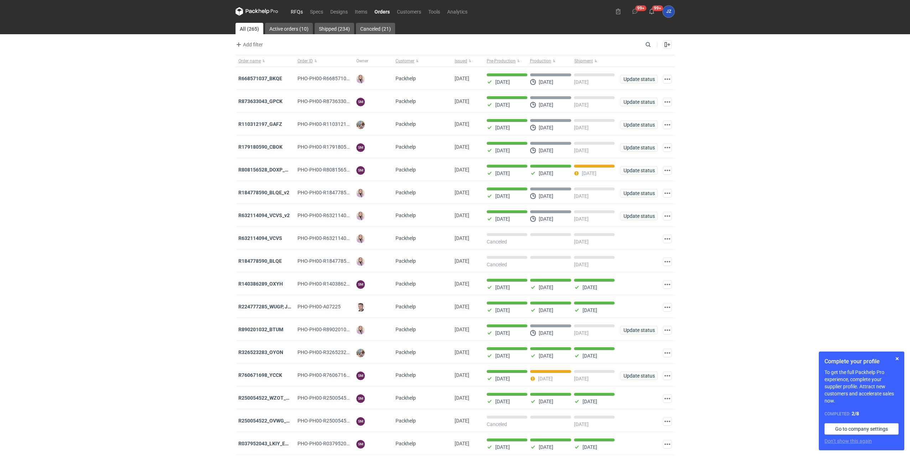  What do you see at coordinates (261, 284) in the screenshot?
I see `strong: R140386289_OXYH` at bounding box center [261, 284].